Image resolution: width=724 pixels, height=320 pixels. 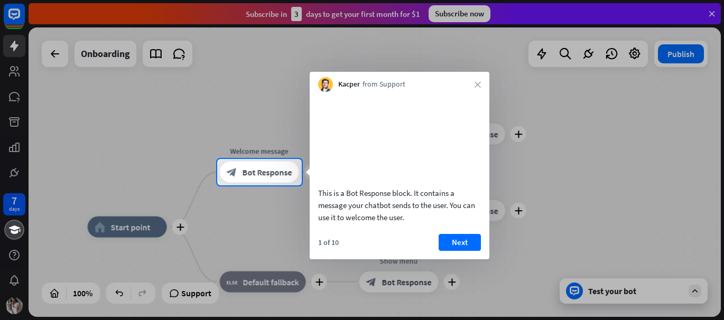 I want to click on button: Open LiveChat chat widget, so click(x=24, y=20).